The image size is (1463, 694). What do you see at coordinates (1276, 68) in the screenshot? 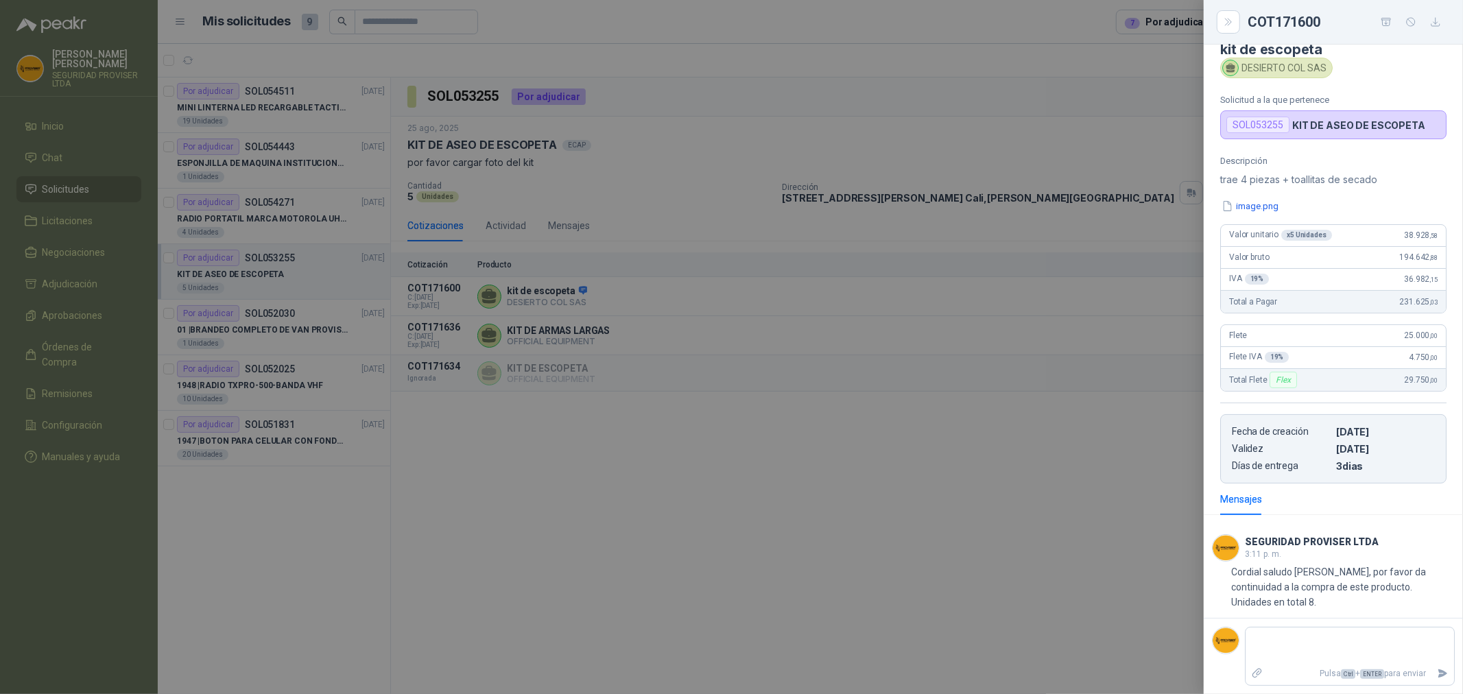
I see `div: DESIERTO COL SAS` at bounding box center [1276, 68].